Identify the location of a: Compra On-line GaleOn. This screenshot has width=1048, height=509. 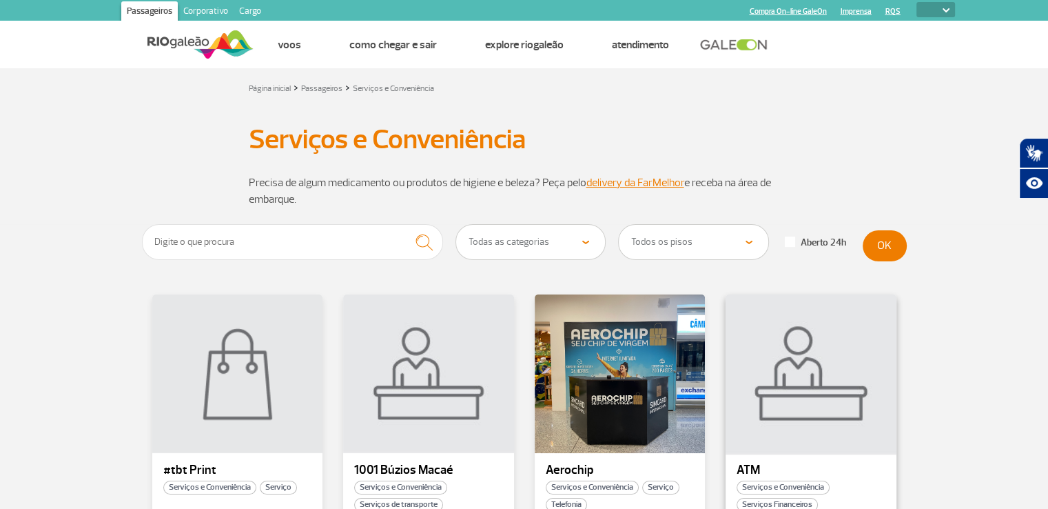
(788, 11).